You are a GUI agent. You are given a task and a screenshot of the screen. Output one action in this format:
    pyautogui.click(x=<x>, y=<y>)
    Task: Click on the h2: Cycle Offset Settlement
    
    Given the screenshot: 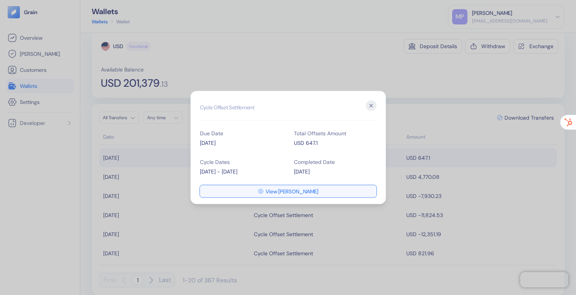 What is the action you would take?
    pyautogui.click(x=288, y=110)
    